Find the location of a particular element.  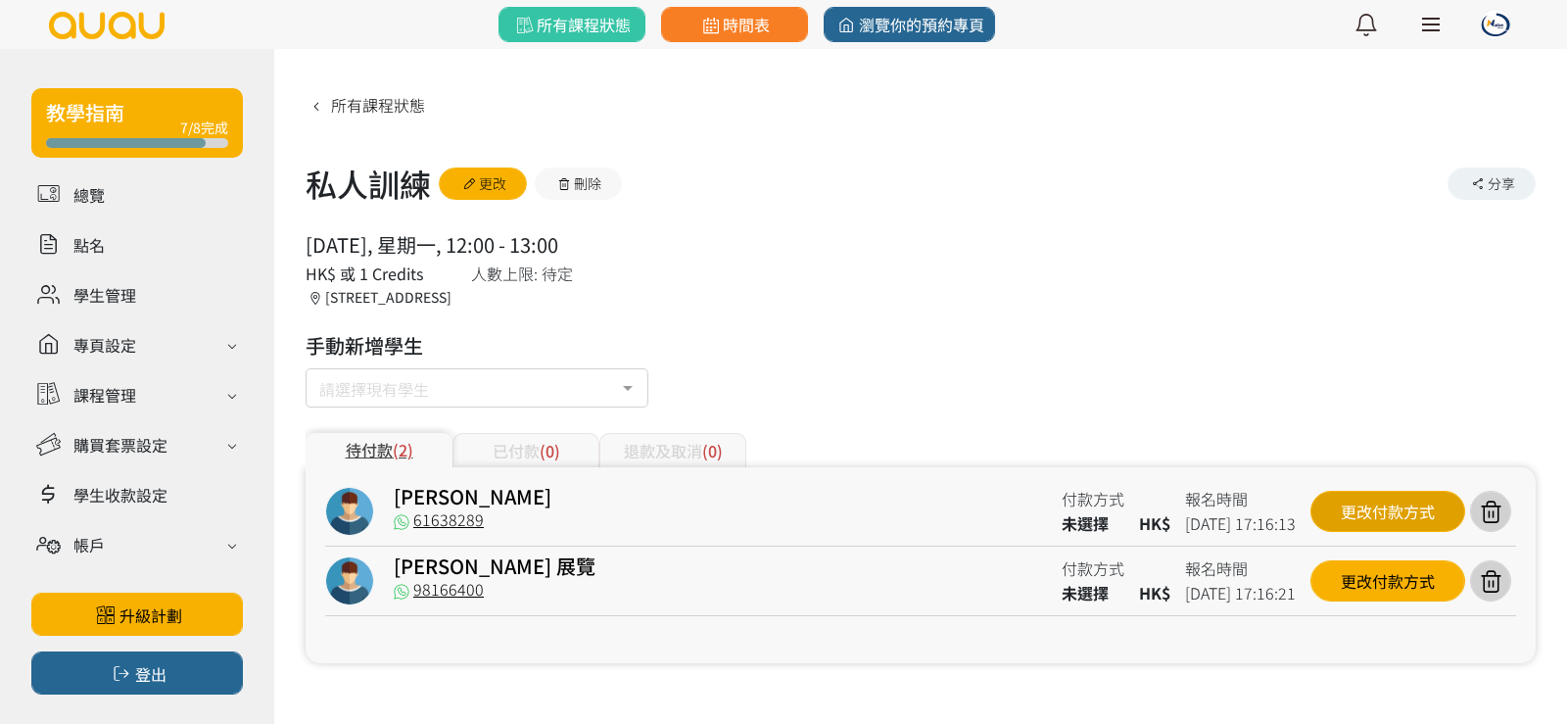

div: 帳戶 is located at coordinates (89, 544).